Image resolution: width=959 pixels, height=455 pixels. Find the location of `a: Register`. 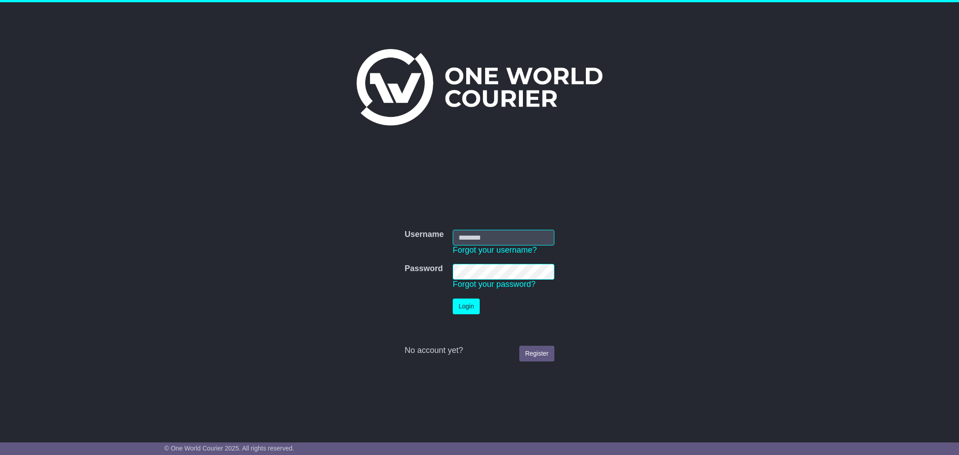

a: Register is located at coordinates (537, 353).